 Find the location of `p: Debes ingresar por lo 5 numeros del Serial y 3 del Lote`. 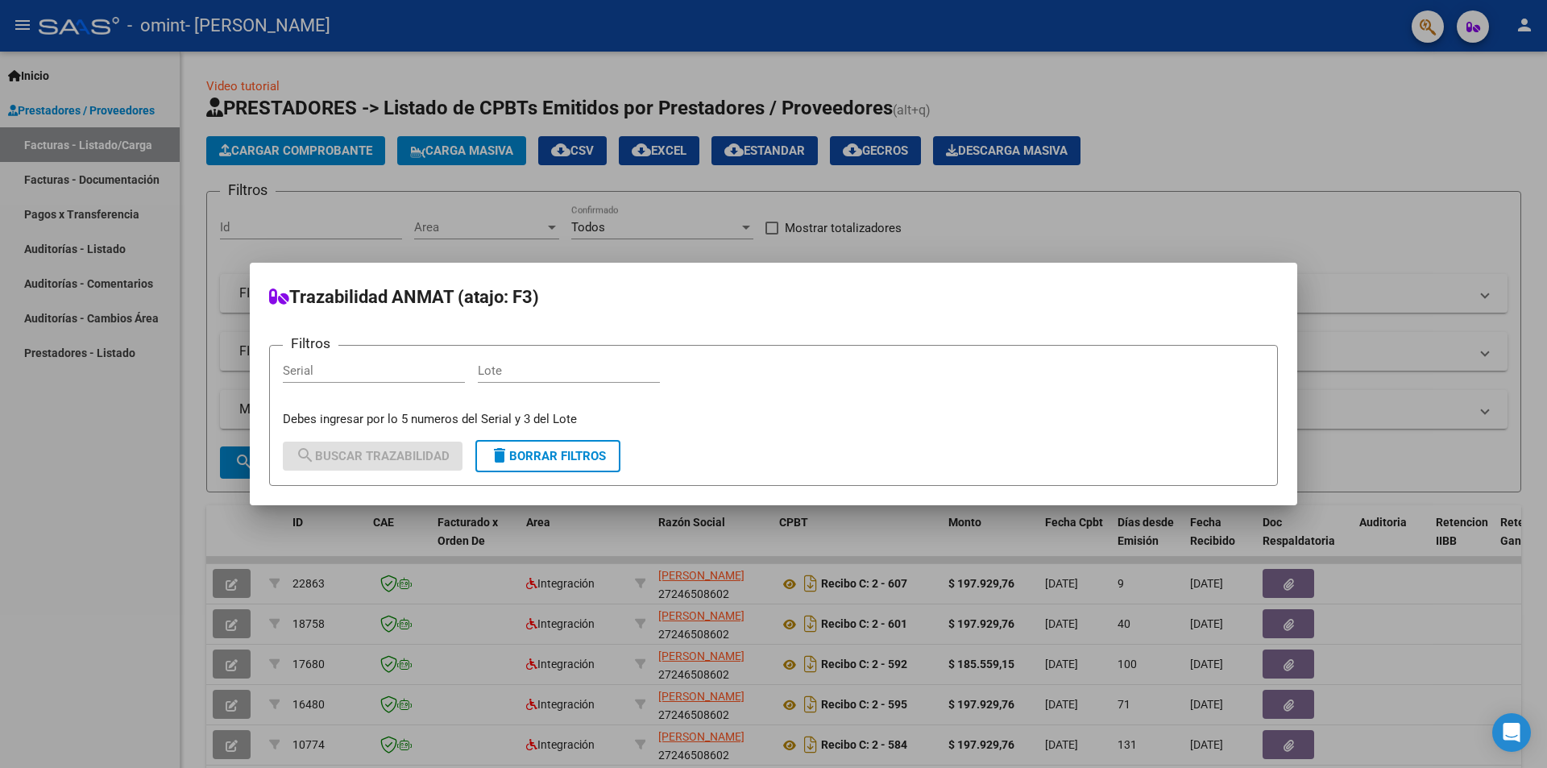

p: Debes ingresar por lo 5 numeros del Serial y 3 del Lote is located at coordinates (773, 419).